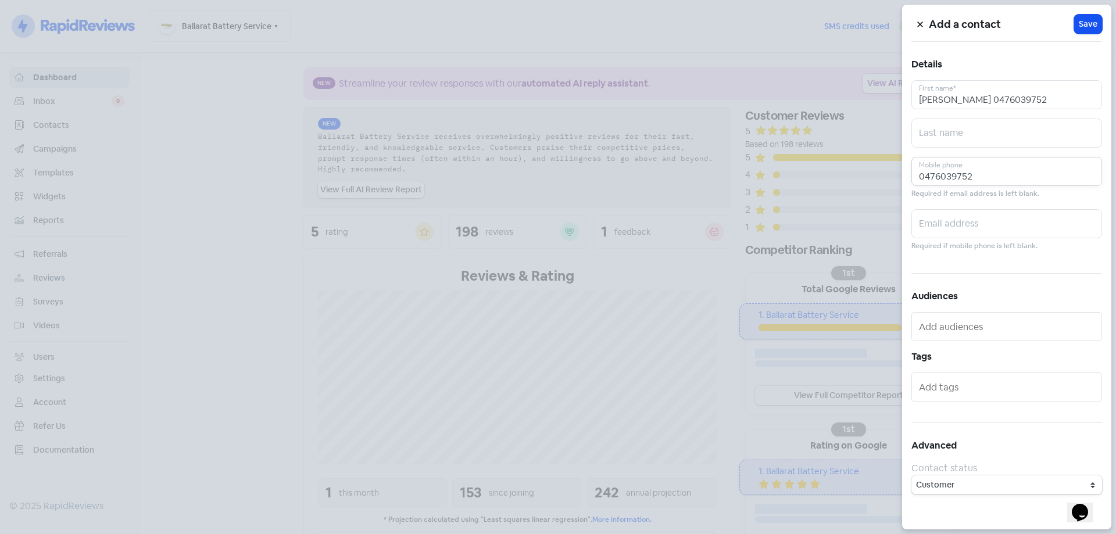 The image size is (1116, 534). What do you see at coordinates (1002, 24) in the screenshot?
I see `h5: Add a contact` at bounding box center [1002, 24].